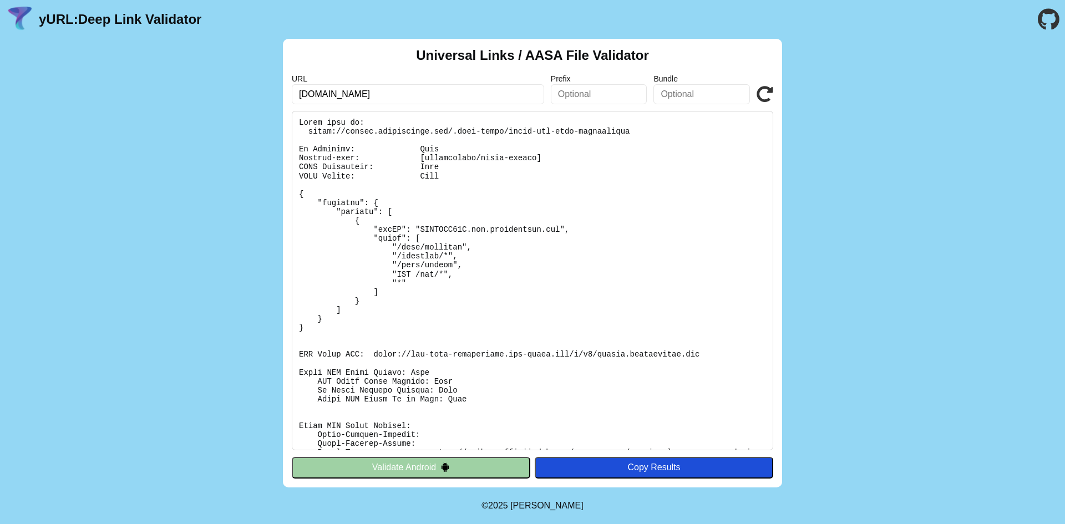  I want to click on label: Prefix, so click(599, 79).